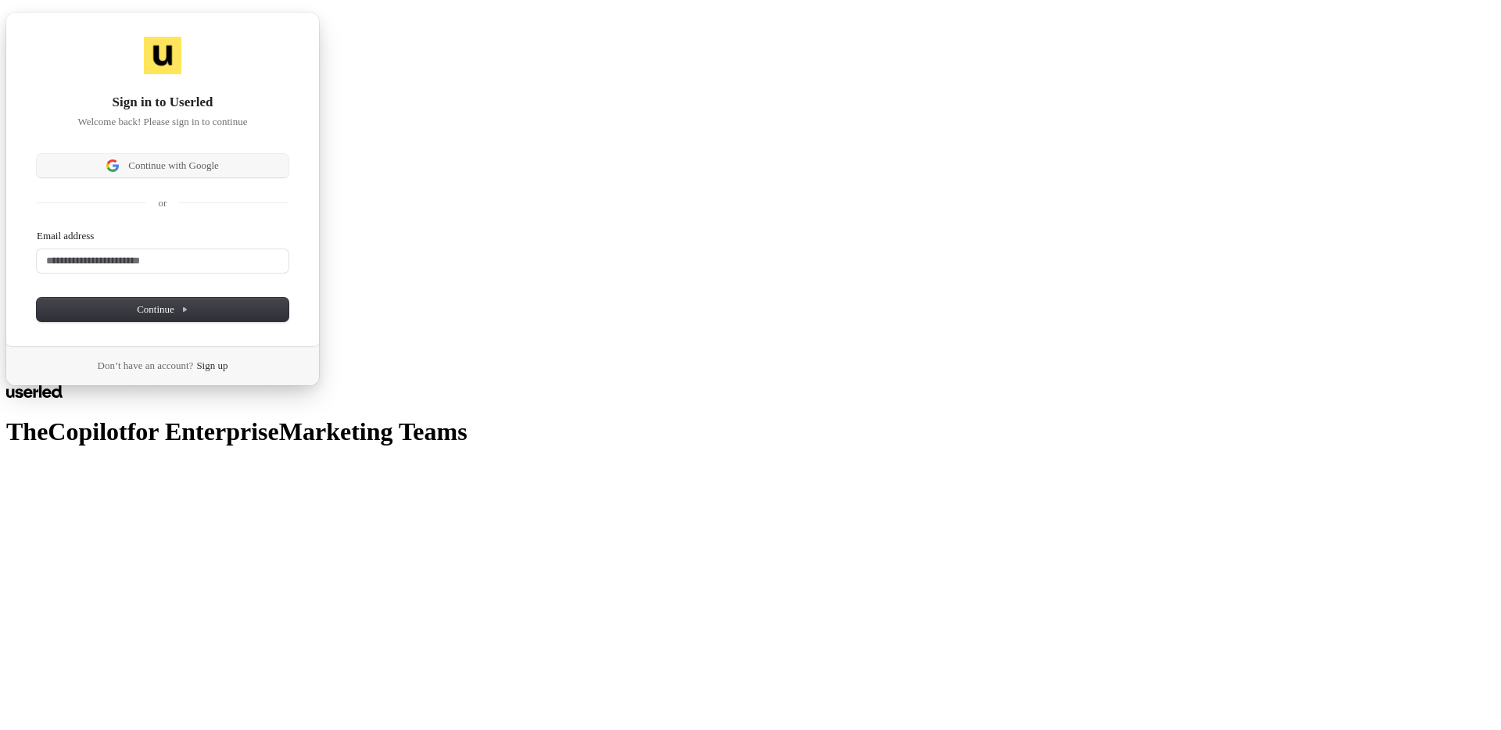 The width and height of the screenshot is (1501, 730). What do you see at coordinates (212, 366) in the screenshot?
I see `a: Sign up` at bounding box center [212, 366].